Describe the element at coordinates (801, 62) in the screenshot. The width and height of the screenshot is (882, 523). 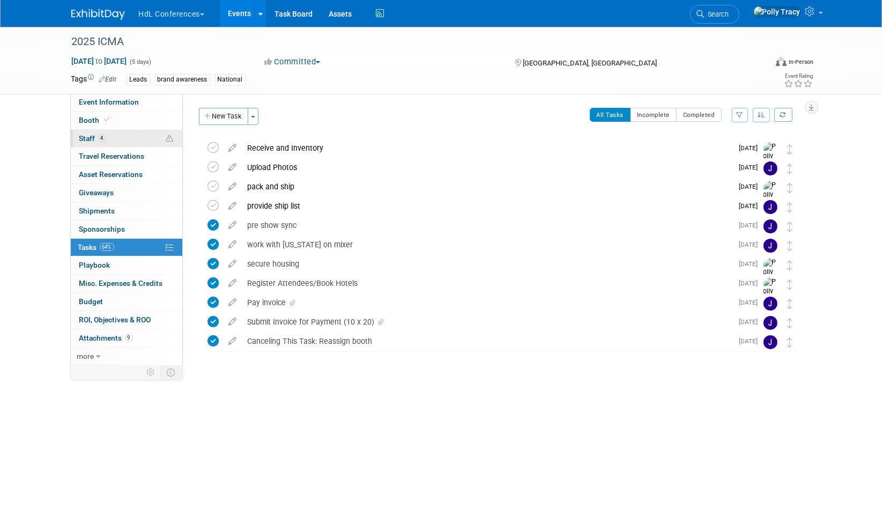
I see `div: In-Person` at that location.